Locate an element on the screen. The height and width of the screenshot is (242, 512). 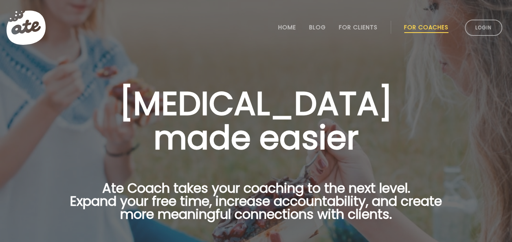
a: For Clients is located at coordinates (358, 27).